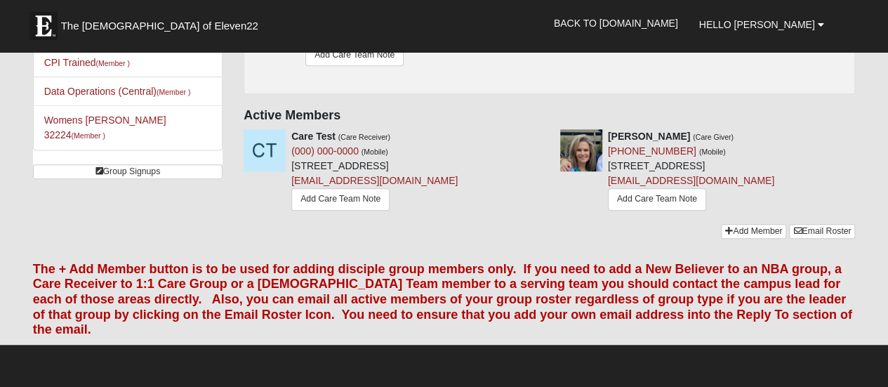 The height and width of the screenshot is (387, 888). Describe the element at coordinates (128, 171) in the screenshot. I see `a: Group Signups` at that location.